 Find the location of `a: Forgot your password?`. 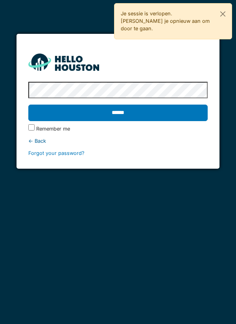

a: Forgot your password? is located at coordinates (56, 153).